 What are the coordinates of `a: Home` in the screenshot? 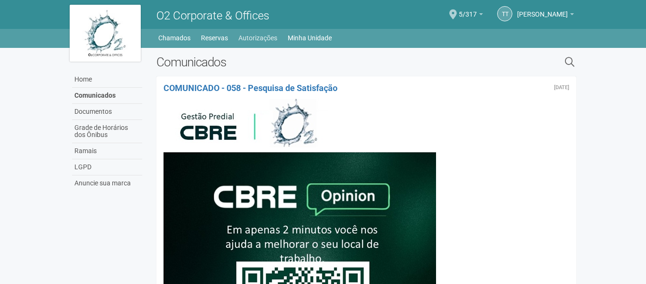 It's located at (107, 80).